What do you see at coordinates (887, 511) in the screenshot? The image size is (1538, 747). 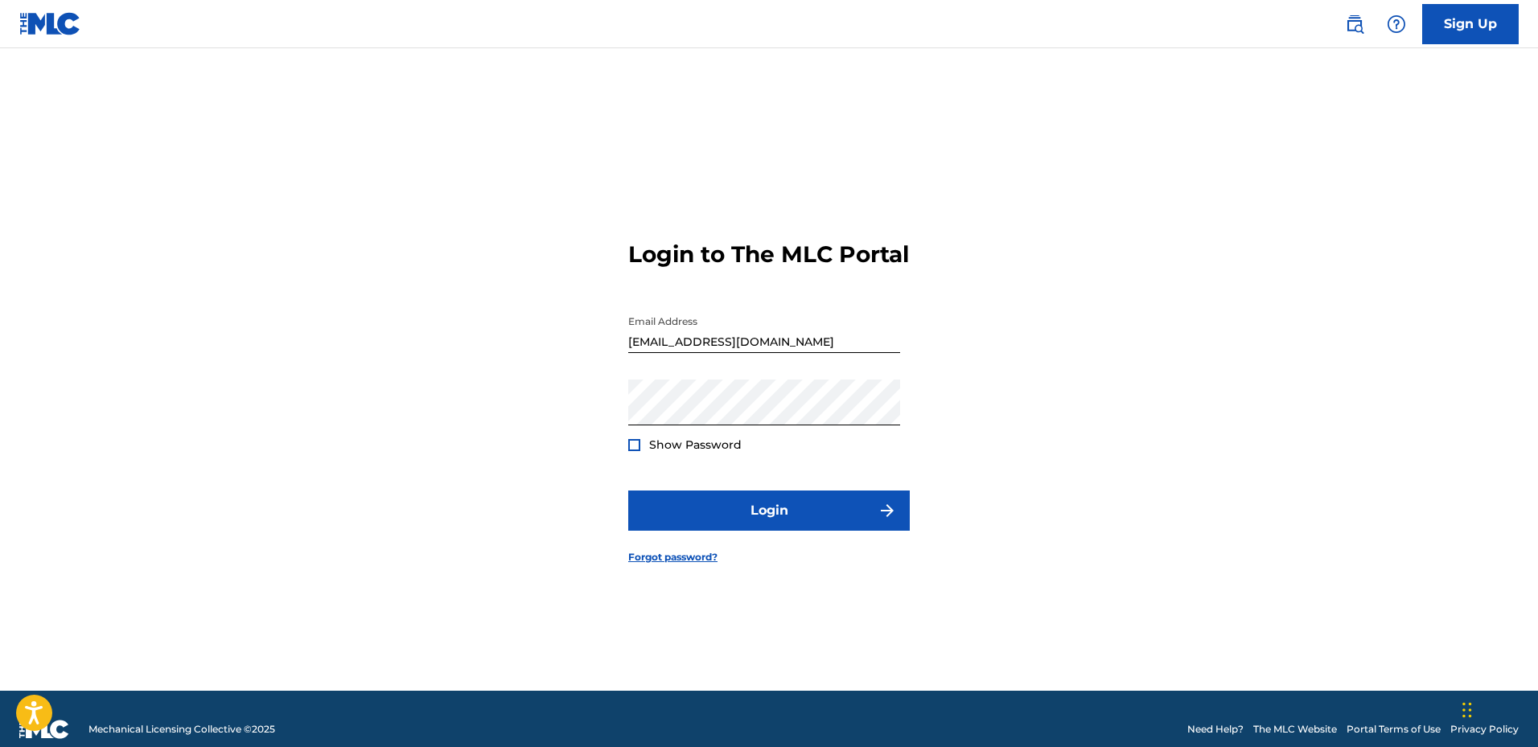 I see `img: f7272a7cc735f4ea7f67.svg` at bounding box center [887, 511].